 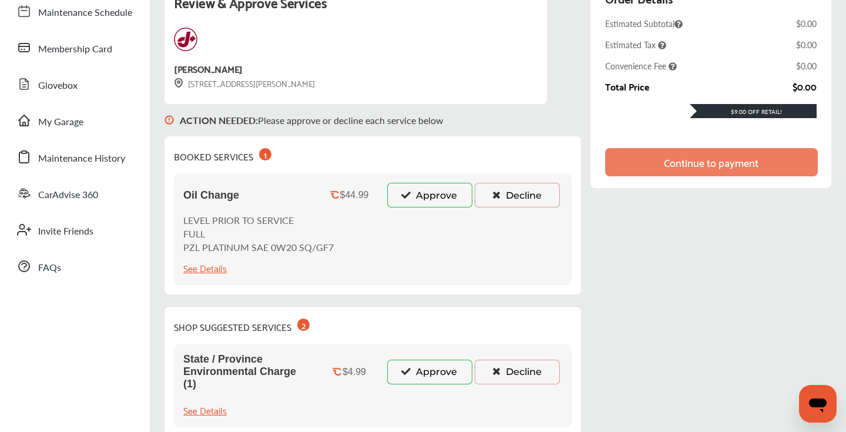 What do you see at coordinates (186, 39) in the screenshot?
I see `img: logo-jiffylube.png` at bounding box center [186, 39].